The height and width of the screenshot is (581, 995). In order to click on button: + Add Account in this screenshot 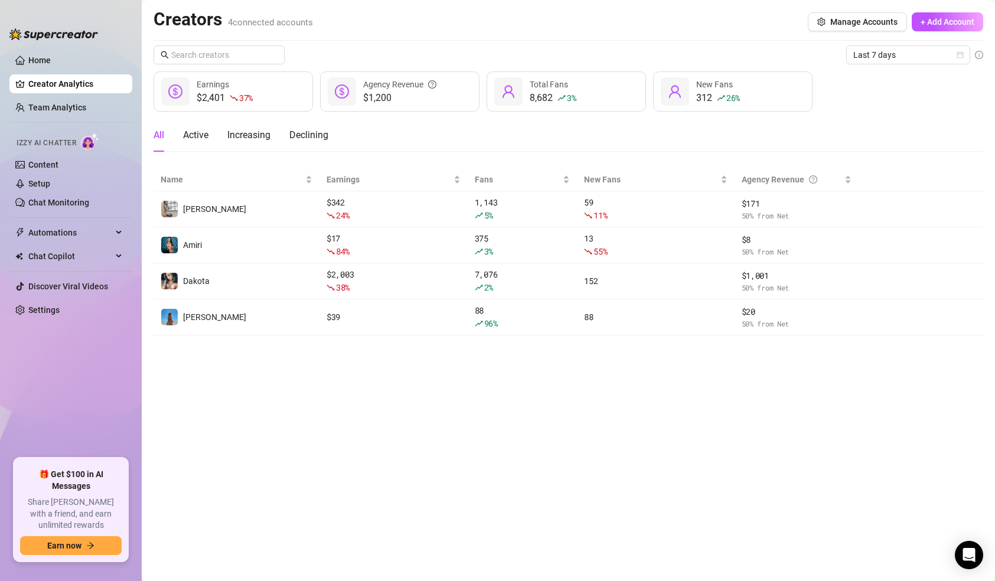, I will do `click(947, 22)`.